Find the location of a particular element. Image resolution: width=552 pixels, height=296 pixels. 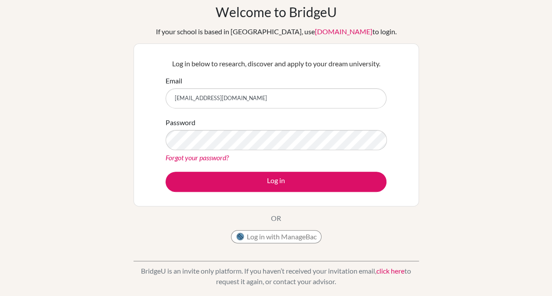

p: OR is located at coordinates (276, 218).